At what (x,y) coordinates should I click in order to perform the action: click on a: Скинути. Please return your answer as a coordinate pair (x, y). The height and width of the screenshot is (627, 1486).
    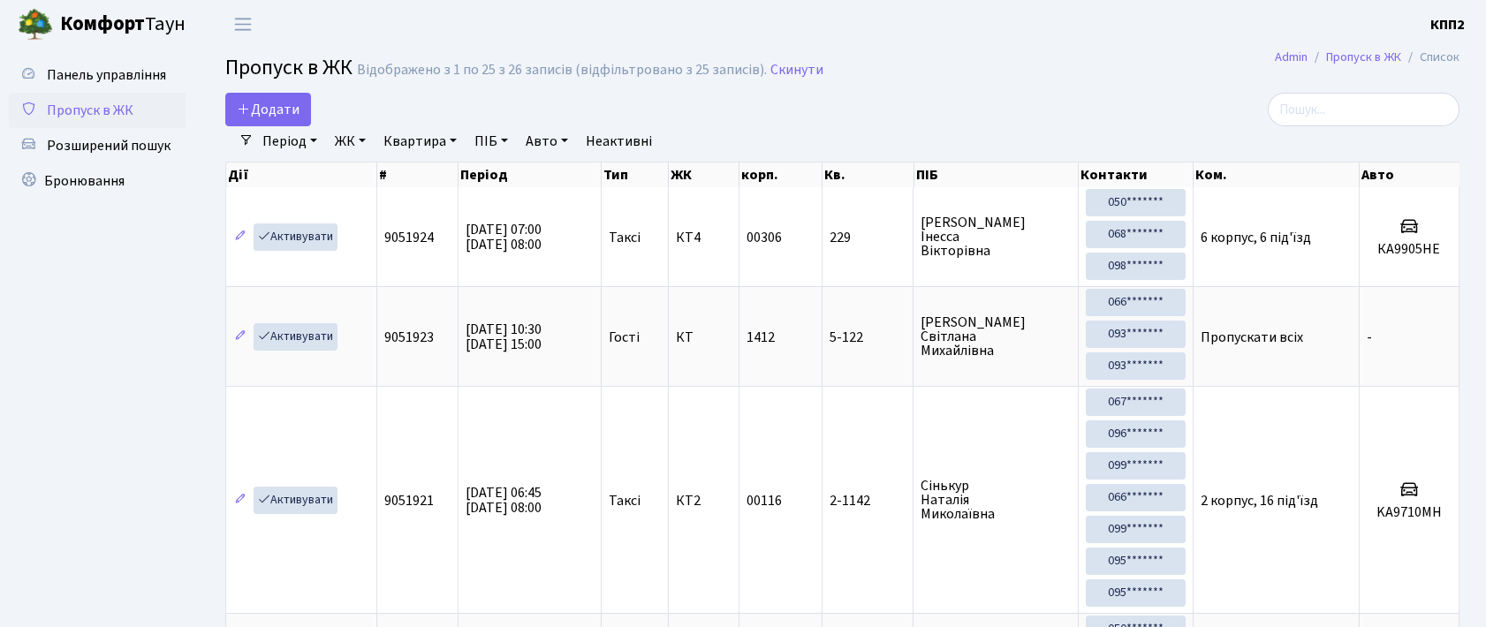
    Looking at the image, I should click on (797, 70).